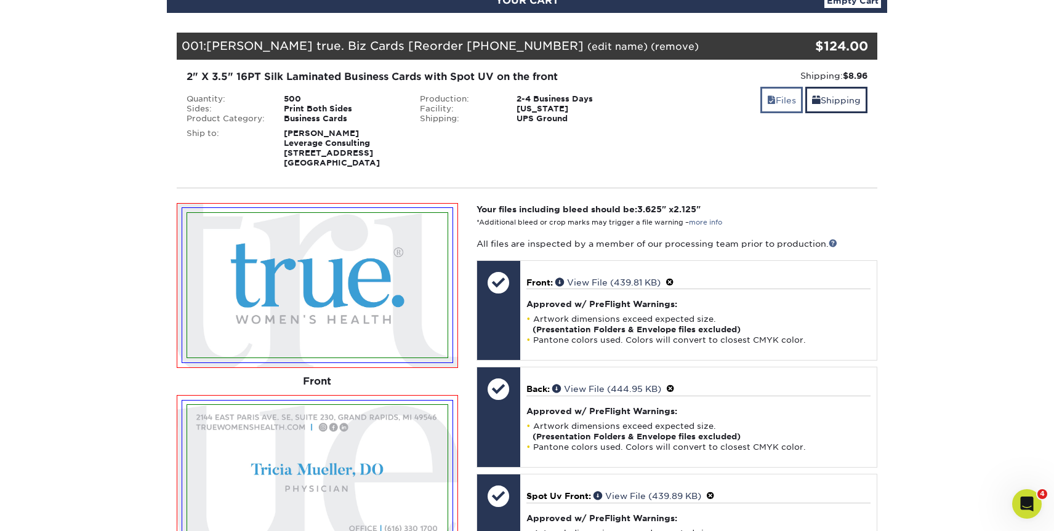 This screenshot has width=1054, height=531. I want to click on a: Files, so click(781, 100).